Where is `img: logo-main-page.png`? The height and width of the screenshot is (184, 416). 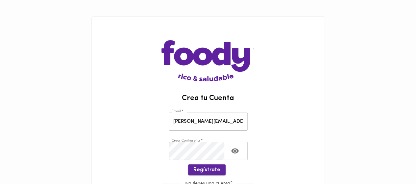
img: logo-main-page.png is located at coordinates (208, 49).